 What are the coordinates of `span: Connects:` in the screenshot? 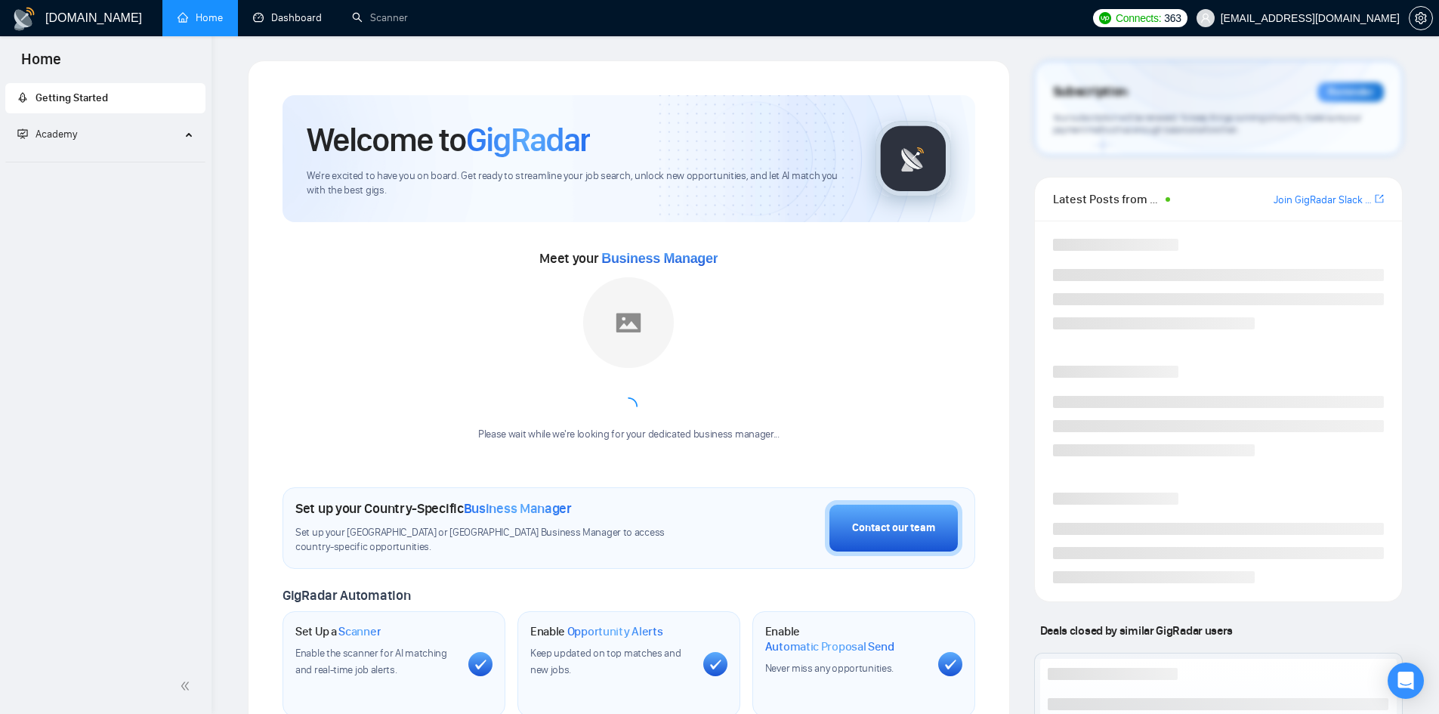 It's located at (1138, 18).